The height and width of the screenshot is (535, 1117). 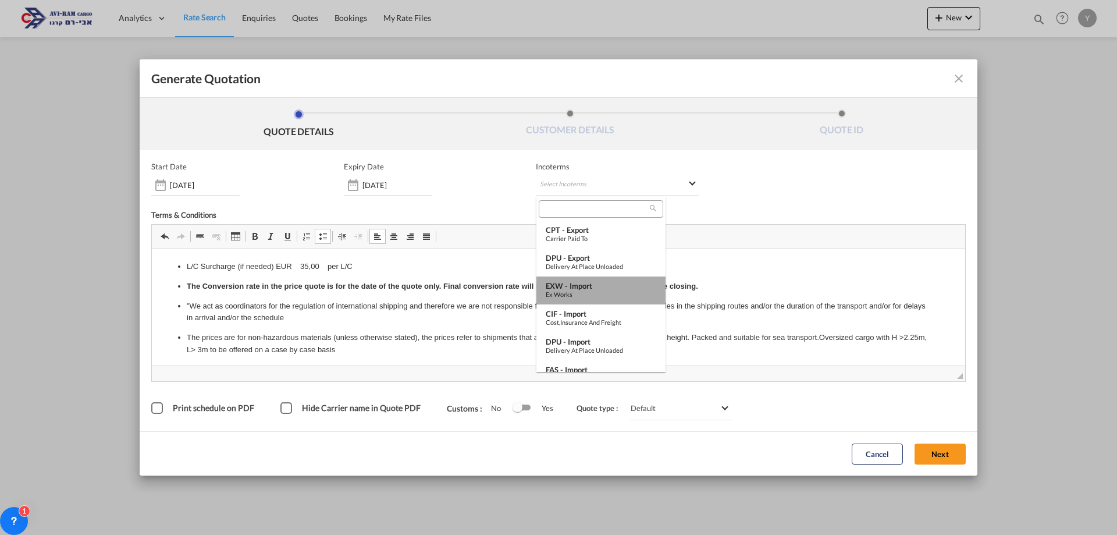 I want to click on div: Ex Works, so click(x=601, y=294).